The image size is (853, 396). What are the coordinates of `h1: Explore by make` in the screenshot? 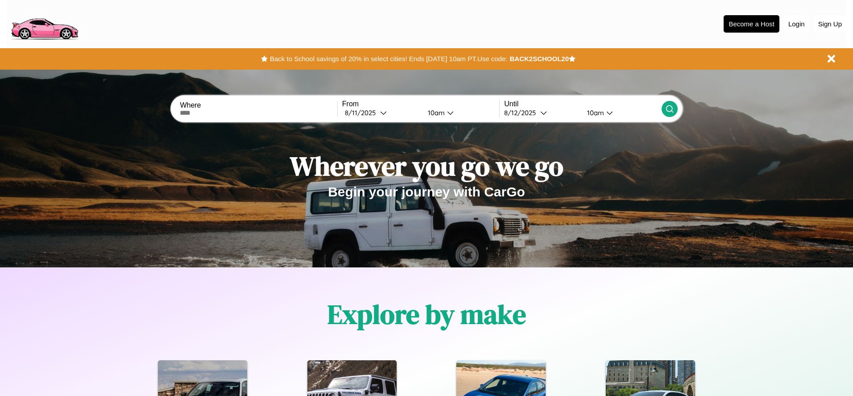 It's located at (427, 314).